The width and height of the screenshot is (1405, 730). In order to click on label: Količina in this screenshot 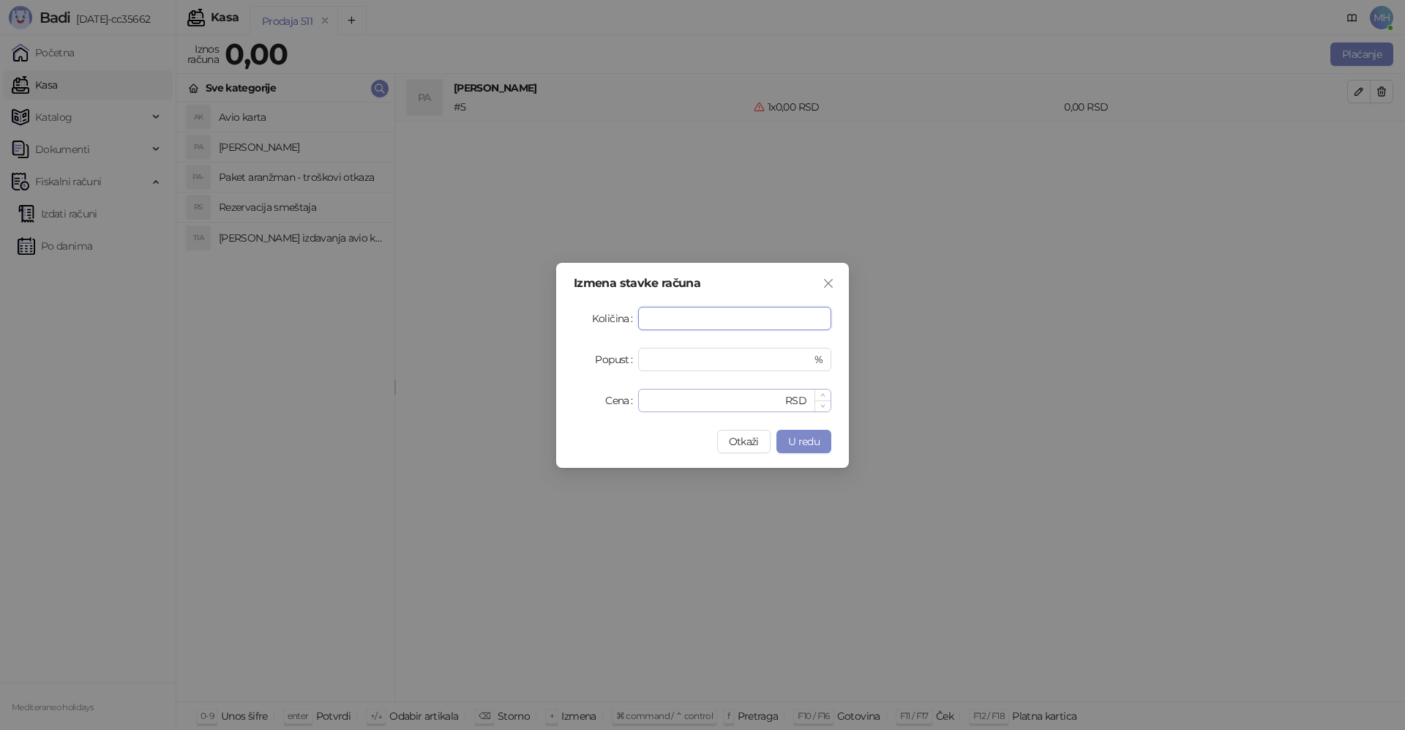, I will do `click(615, 318)`.